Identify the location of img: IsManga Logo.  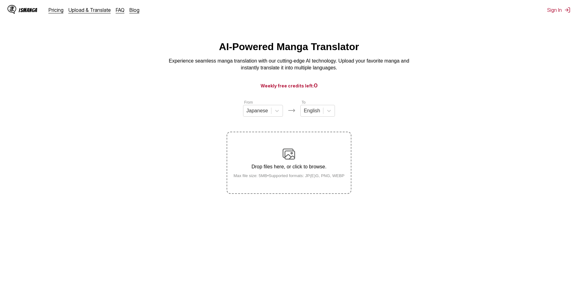
(12, 9).